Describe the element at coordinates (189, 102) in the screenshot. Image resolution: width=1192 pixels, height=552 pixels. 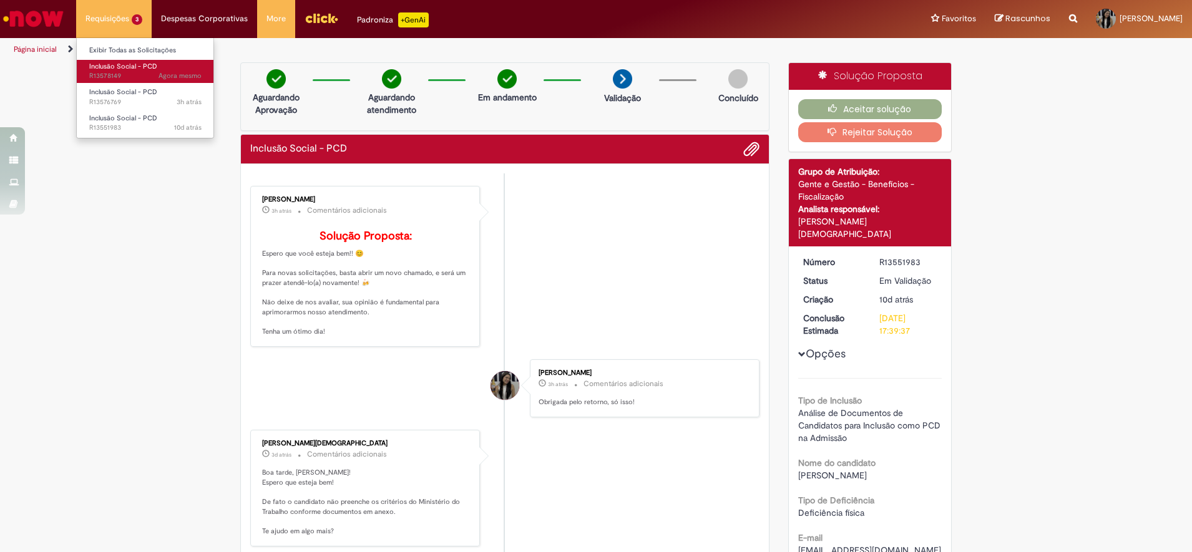
I see `time: 29/09/2025 13:12:48` at that location.